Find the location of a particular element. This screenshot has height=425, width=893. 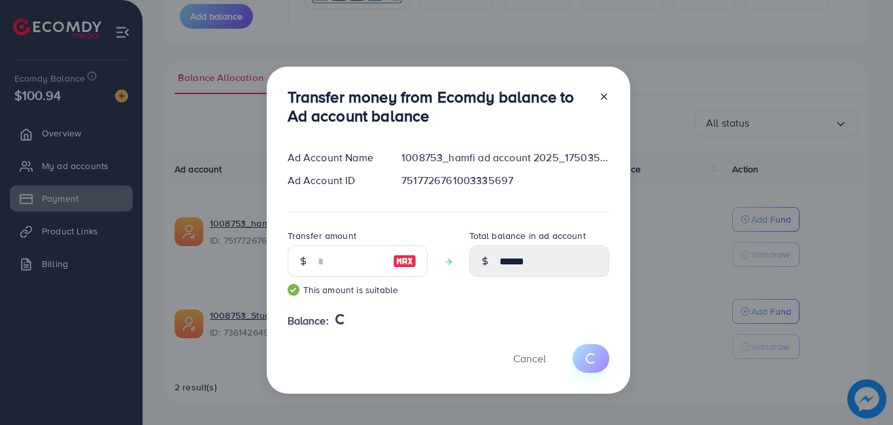

img: image is located at coordinates (405, 261).